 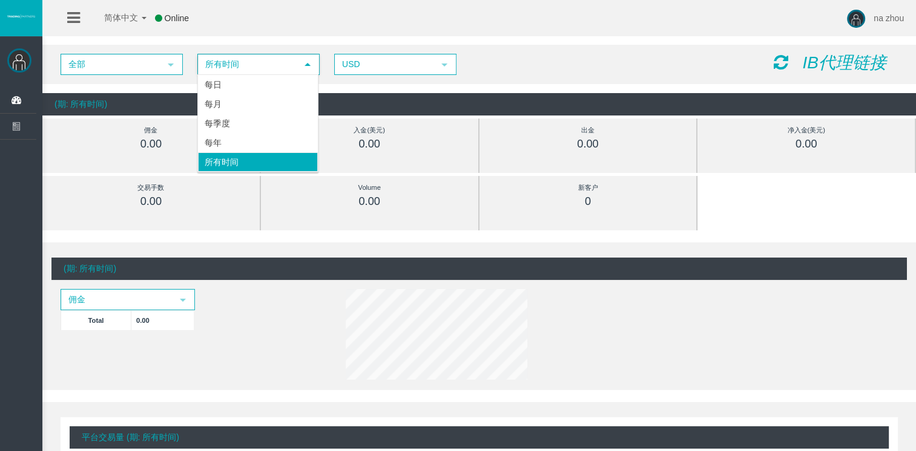 I want to click on div: 佣金, so click(x=151, y=130).